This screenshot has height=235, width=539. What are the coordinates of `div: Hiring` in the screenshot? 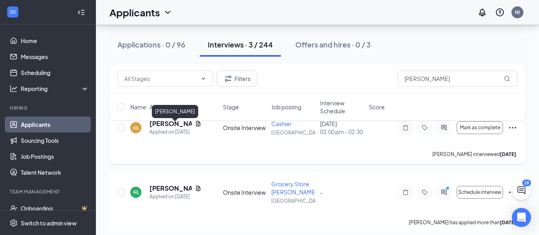 It's located at (48, 108).